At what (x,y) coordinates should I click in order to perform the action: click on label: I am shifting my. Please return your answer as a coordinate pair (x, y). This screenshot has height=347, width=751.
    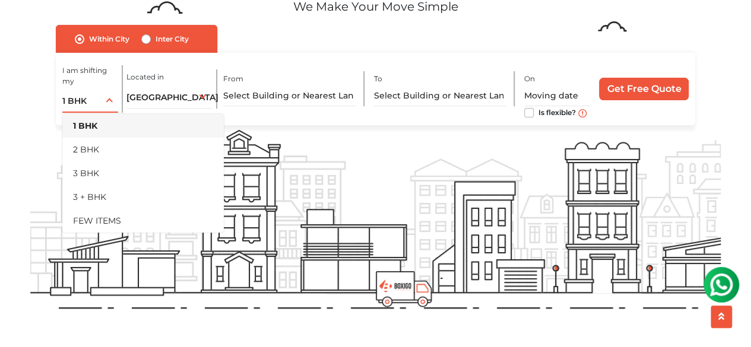
    Looking at the image, I should click on (90, 76).